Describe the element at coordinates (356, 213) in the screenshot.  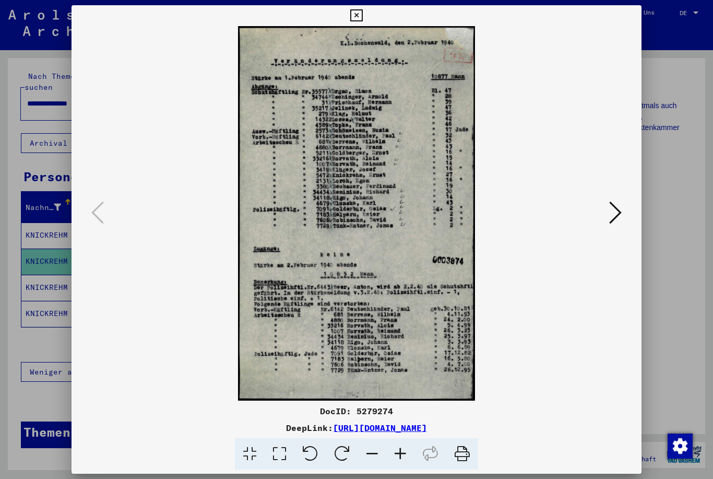
I see `img: 001.jpg` at that location.